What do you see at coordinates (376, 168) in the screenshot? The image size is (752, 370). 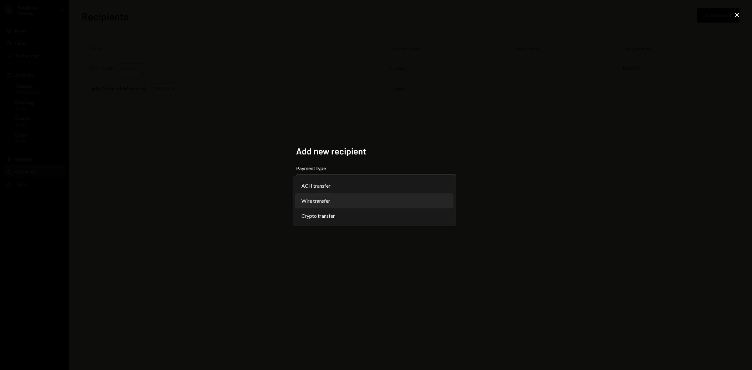 I see `label: Payment type` at bounding box center [376, 168].